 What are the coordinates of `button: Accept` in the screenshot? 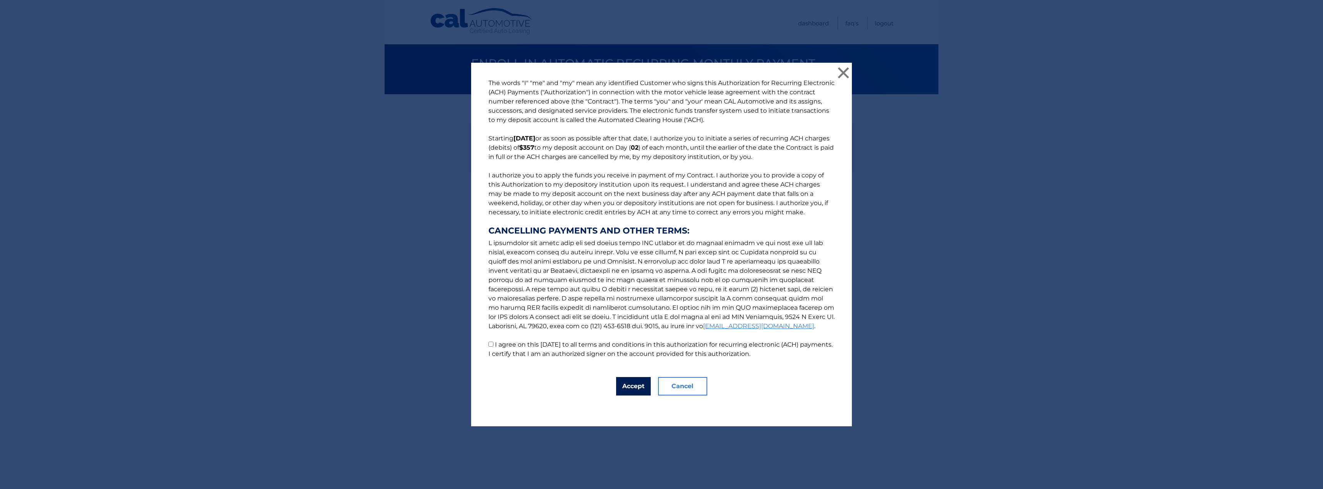 It's located at (633, 386).